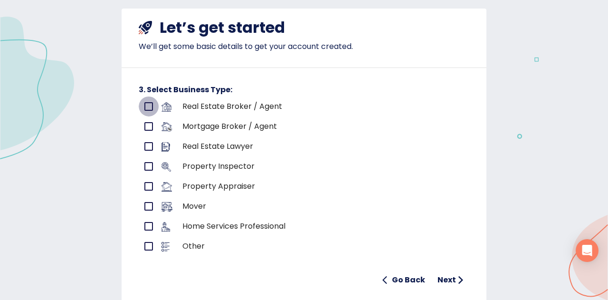 The image size is (608, 300). Describe the element at coordinates (145, 28) in the screenshot. I see `img: shuttle` at that location.